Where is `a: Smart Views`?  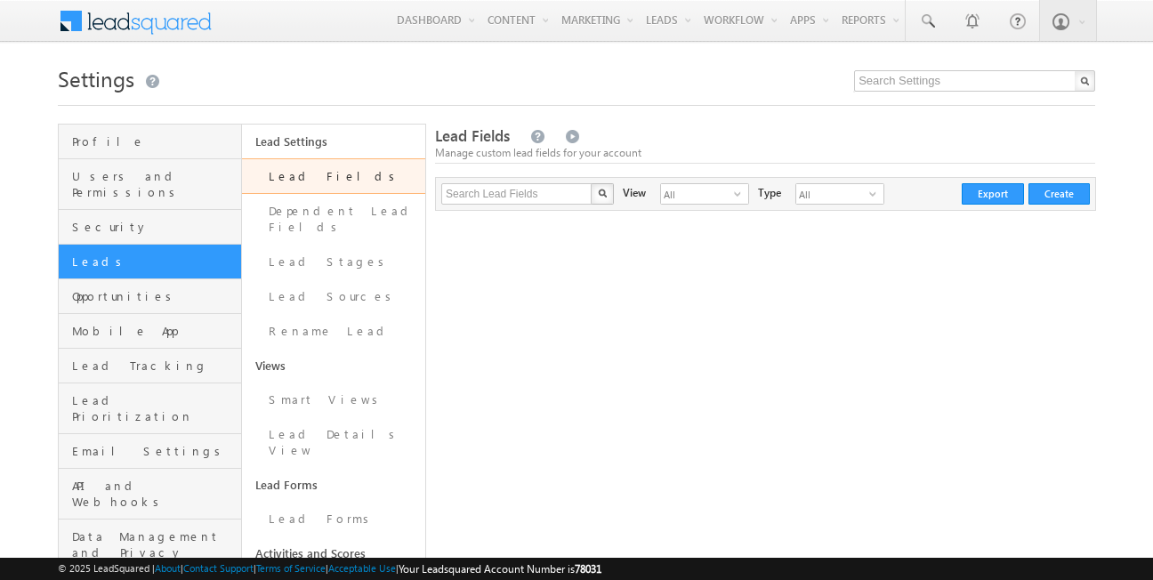
a: Smart Views is located at coordinates (334, 399).